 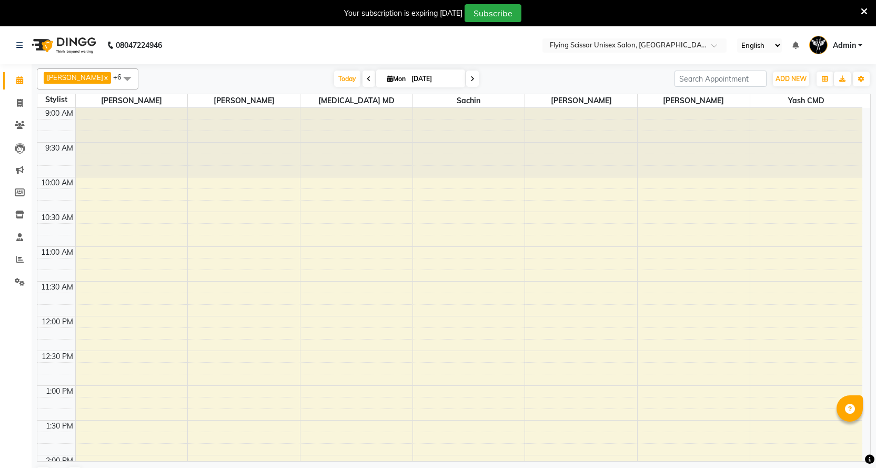 I want to click on span: +6, so click(x=121, y=77).